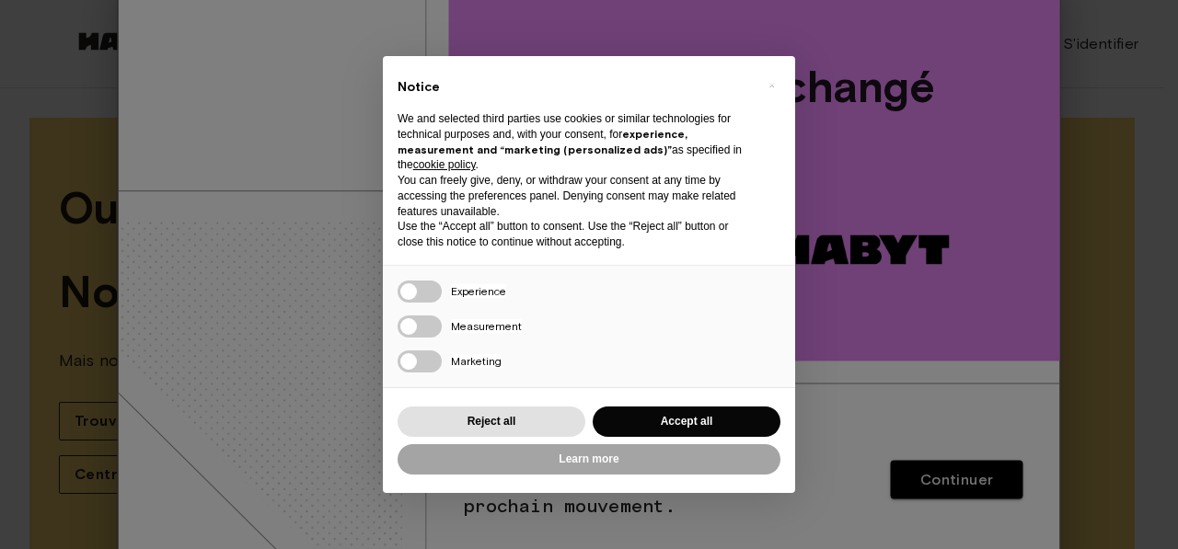 This screenshot has height=549, width=1178. Describe the element at coordinates (486, 326) in the screenshot. I see `span: Measurement` at that location.